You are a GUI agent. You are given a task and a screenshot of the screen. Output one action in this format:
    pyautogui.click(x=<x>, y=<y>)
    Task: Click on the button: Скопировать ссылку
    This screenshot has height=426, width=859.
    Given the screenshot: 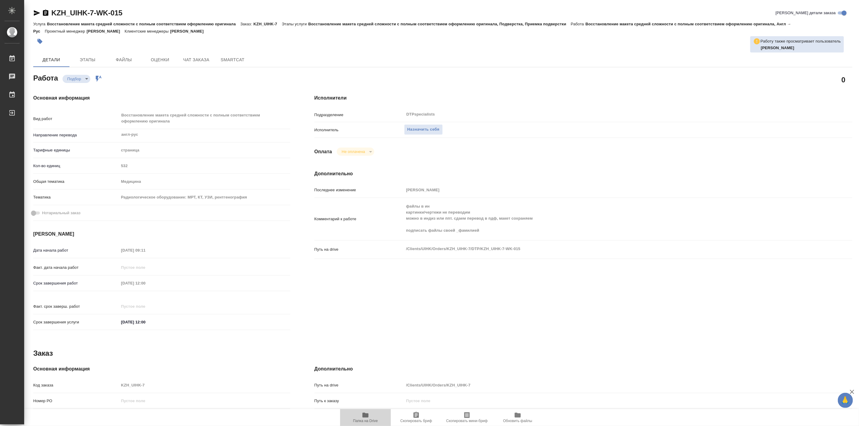 What is the action you would take?
    pyautogui.click(x=46, y=13)
    